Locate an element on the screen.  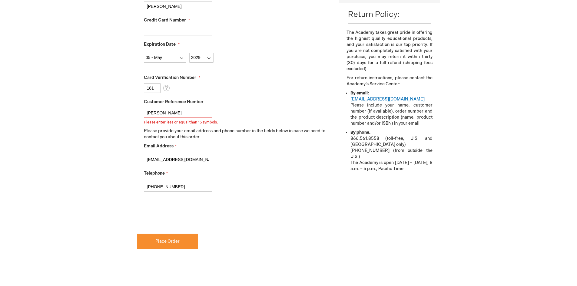
p: Please provide your email address and phone number in the fields below in case we need to contact... is located at coordinates (237, 134).